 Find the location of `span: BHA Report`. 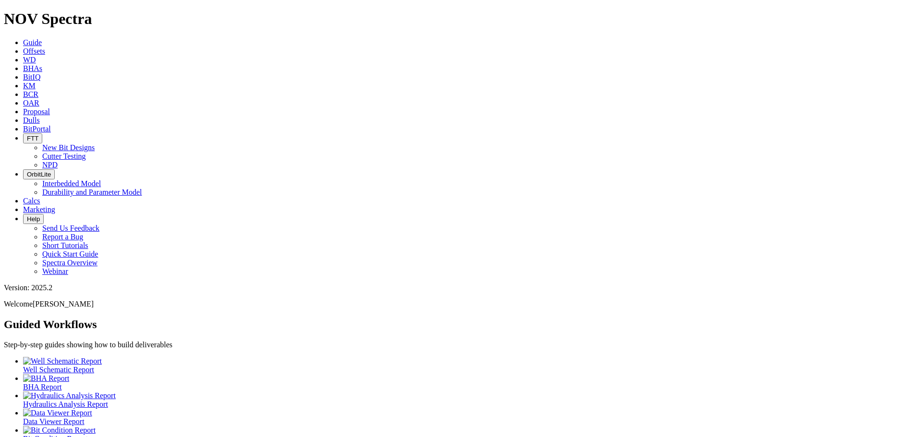

span: BHA Report is located at coordinates (42, 387).